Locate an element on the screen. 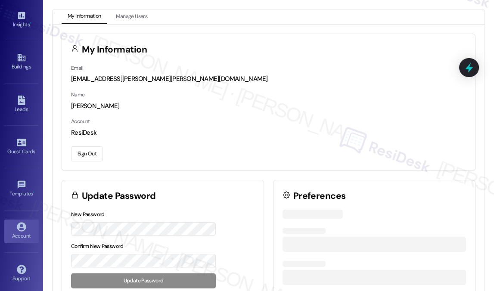 This screenshot has height=291, width=494. a: Buildings is located at coordinates (22, 62).